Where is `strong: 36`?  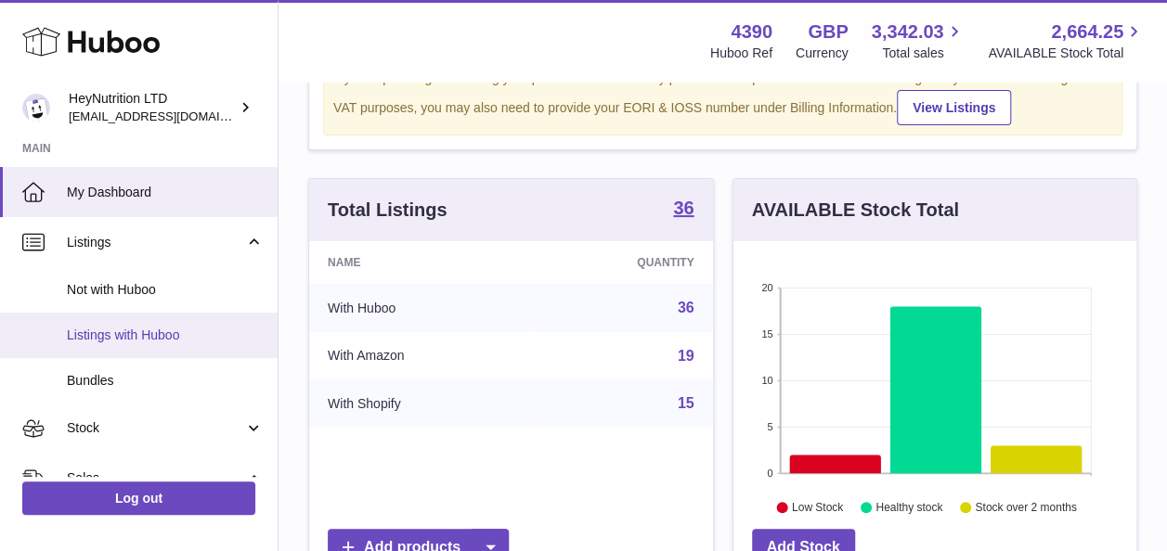 strong: 36 is located at coordinates (683, 208).